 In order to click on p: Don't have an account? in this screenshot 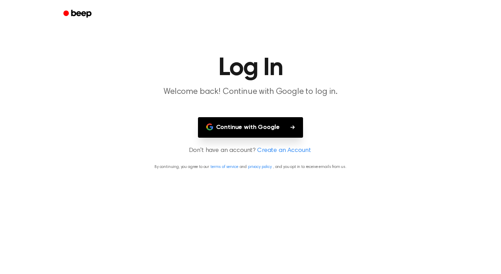, I will do `click(251, 151)`.